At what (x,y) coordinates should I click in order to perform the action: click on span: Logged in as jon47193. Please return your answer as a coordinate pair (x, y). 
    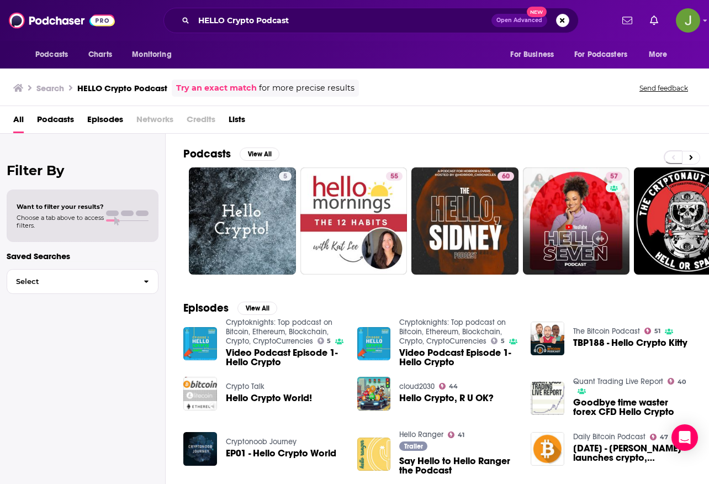
    Looking at the image, I should click on (688, 20).